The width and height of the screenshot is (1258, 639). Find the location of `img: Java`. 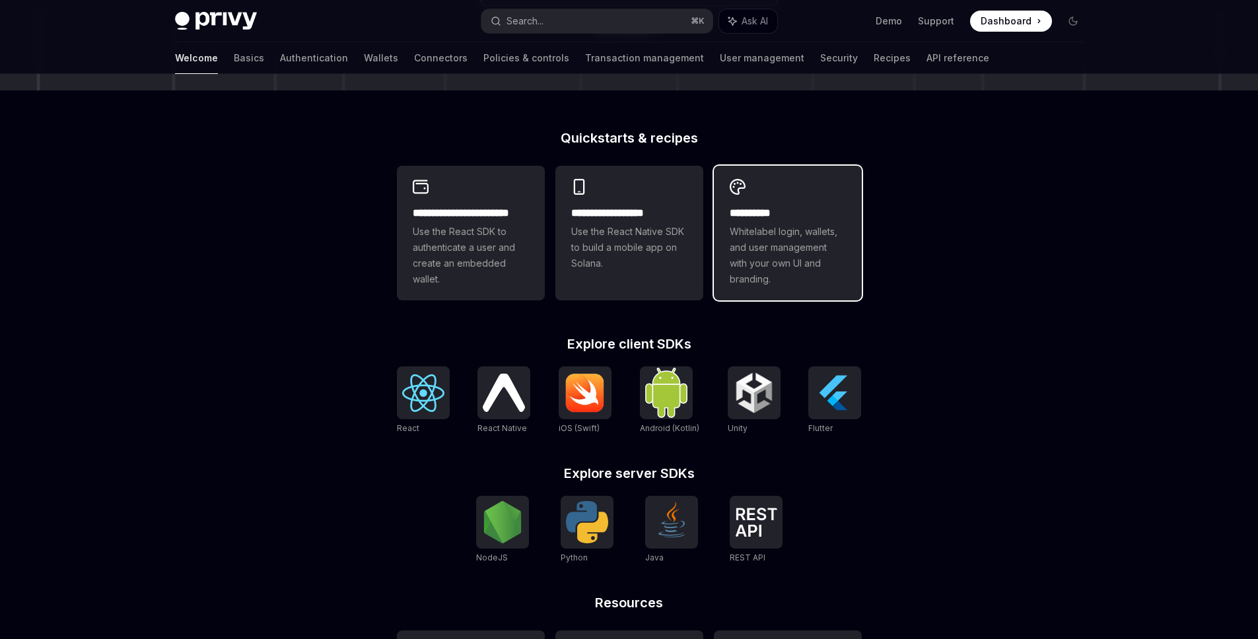

img: Java is located at coordinates (672, 522).